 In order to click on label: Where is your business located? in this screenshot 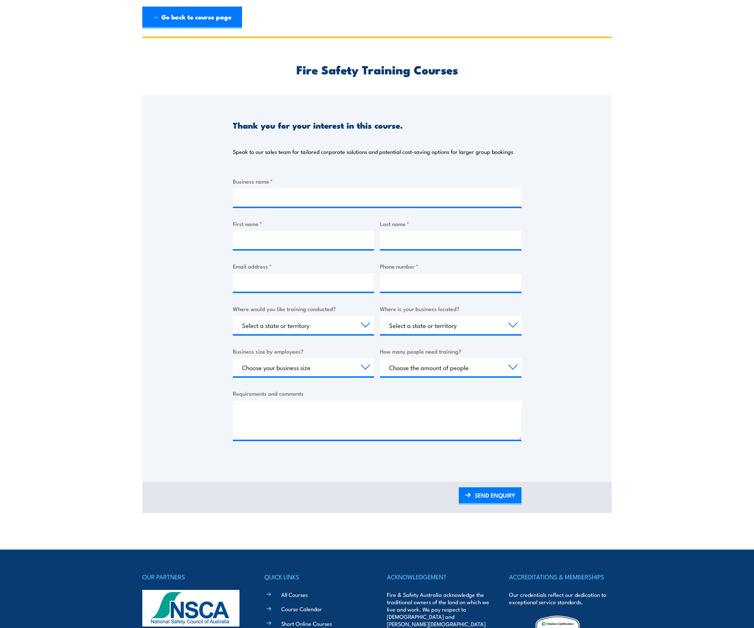, I will do `click(451, 309)`.